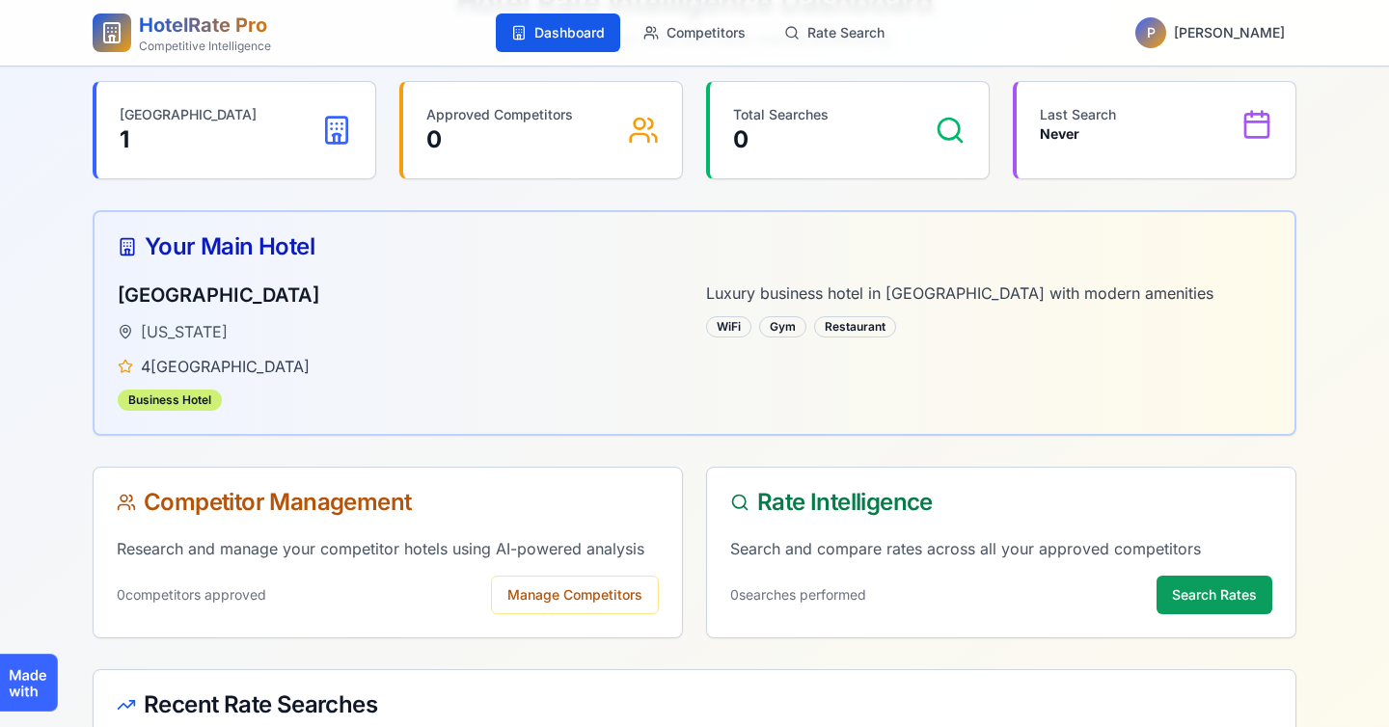 The height and width of the screenshot is (727, 1389). What do you see at coordinates (569, 33) in the screenshot?
I see `span: Dashboard` at bounding box center [569, 33].